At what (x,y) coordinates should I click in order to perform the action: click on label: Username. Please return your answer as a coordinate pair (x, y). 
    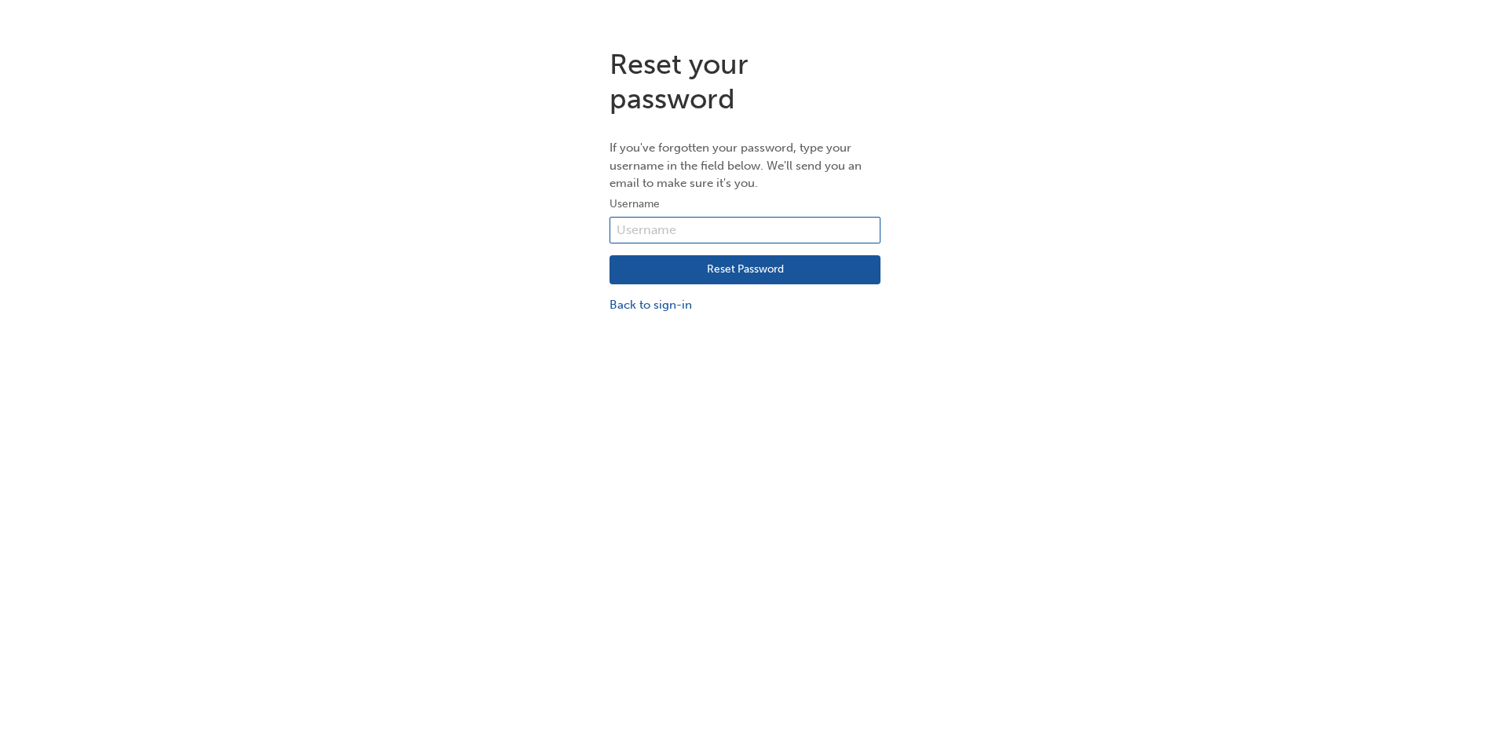
    Looking at the image, I should click on (745, 204).